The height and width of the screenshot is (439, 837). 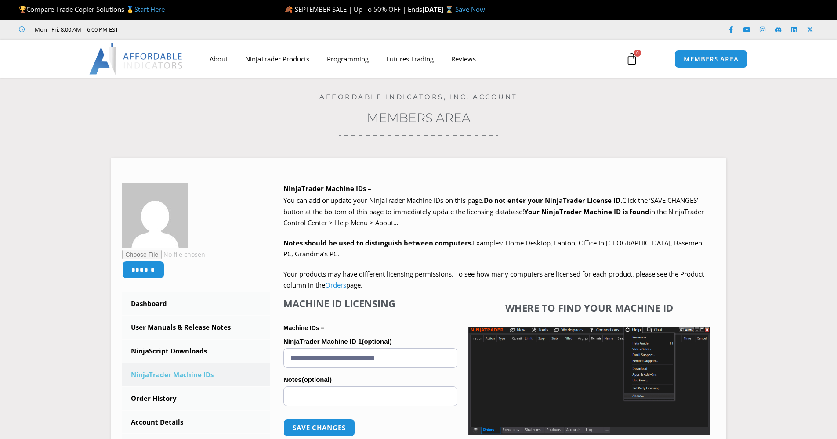 I want to click on button: Save changes, so click(x=319, y=428).